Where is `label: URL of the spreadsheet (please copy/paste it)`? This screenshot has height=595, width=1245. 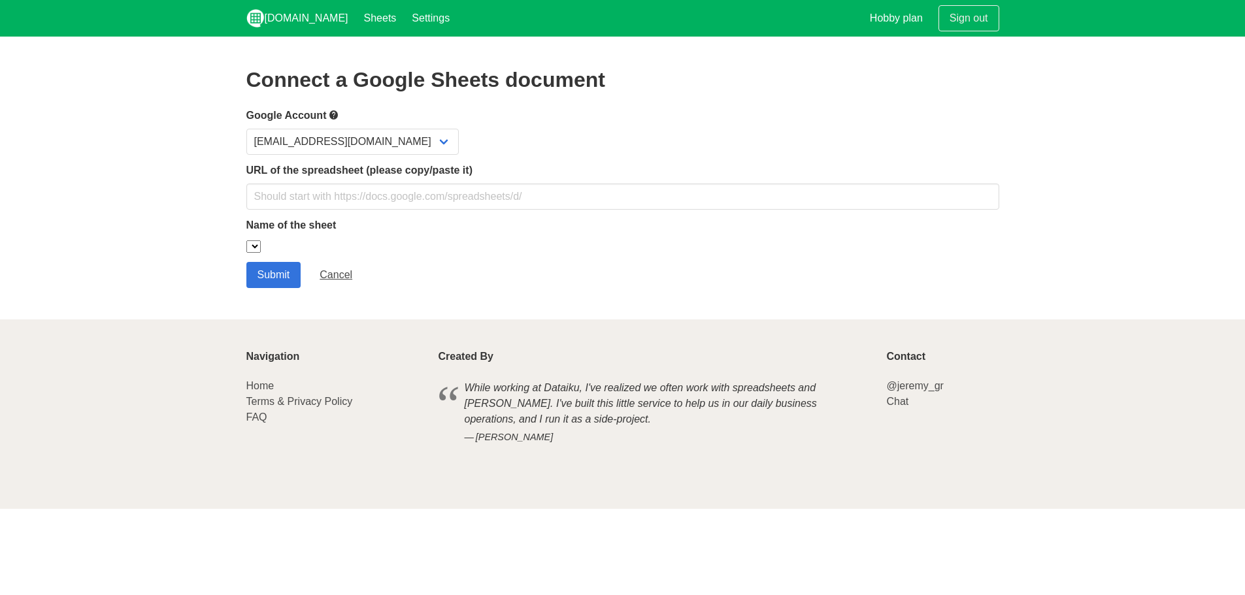 label: URL of the spreadsheet (please copy/paste it) is located at coordinates (623, 171).